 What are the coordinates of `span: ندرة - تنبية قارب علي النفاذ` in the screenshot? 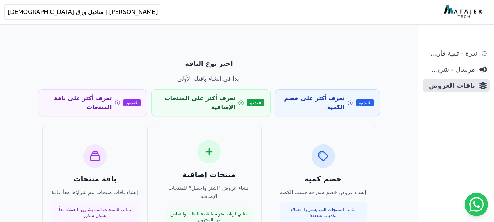 It's located at (451, 53).